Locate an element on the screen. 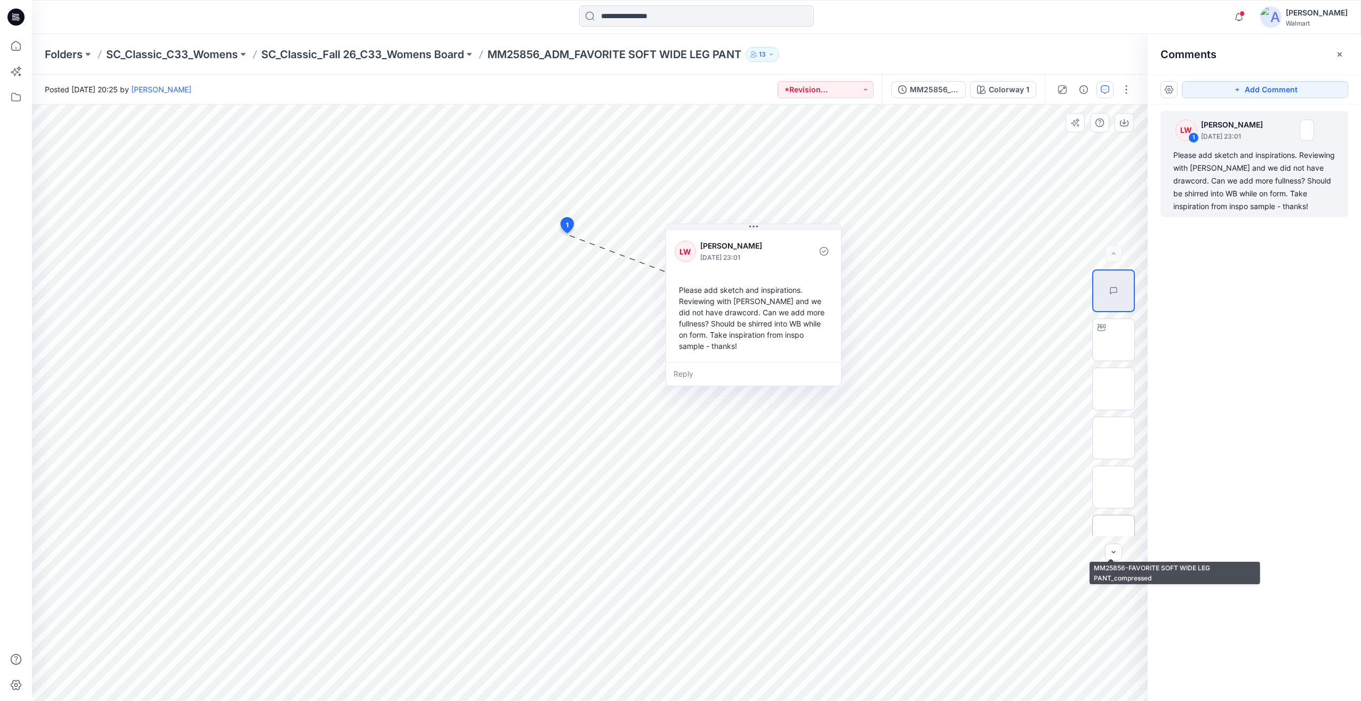  button: MM25856_FAVORITE SOFT WIDE LEG PANT (1) is located at coordinates (929, 90).